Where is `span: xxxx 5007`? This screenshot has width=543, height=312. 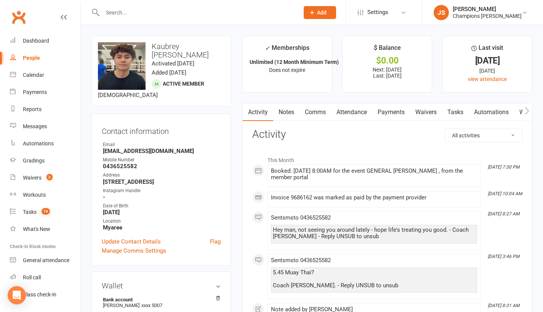
span: xxxx 5007 is located at coordinates (152, 306).